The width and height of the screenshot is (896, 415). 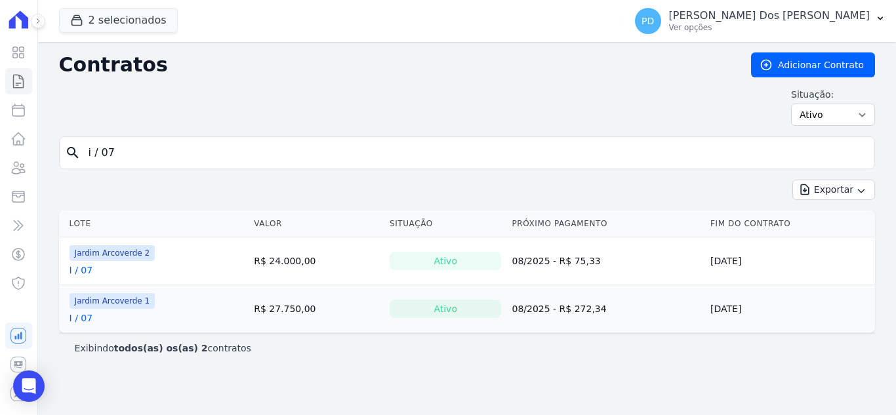 What do you see at coordinates (559, 309) in the screenshot?
I see `a: 08/2025 - R$ 272,34` at bounding box center [559, 309].